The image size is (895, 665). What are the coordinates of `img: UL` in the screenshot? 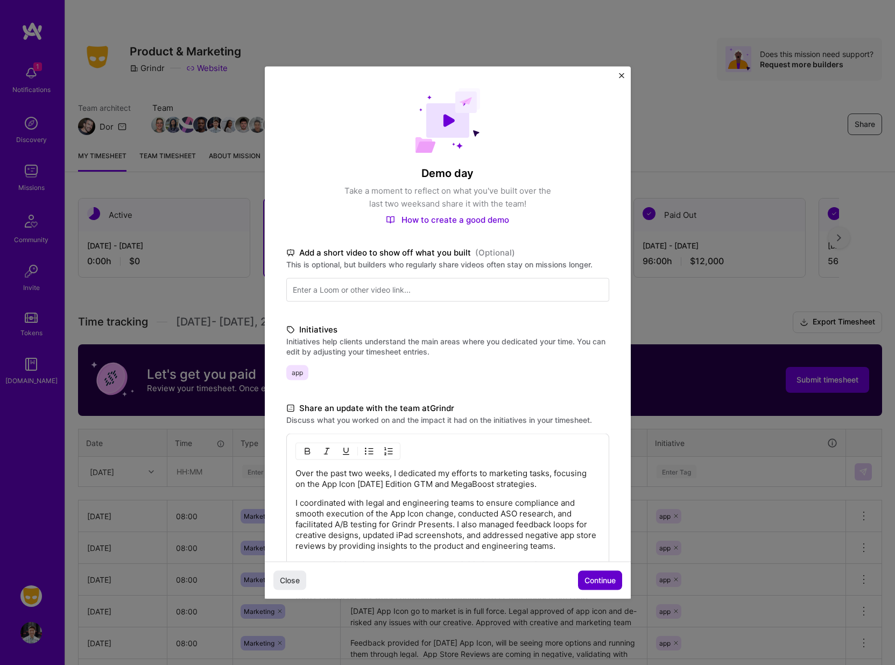 It's located at (369, 452).